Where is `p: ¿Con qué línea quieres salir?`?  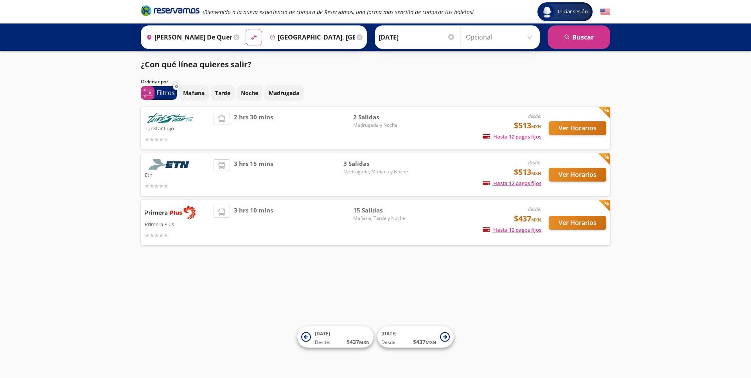
p: ¿Con qué línea quieres salir? is located at coordinates (196, 65).